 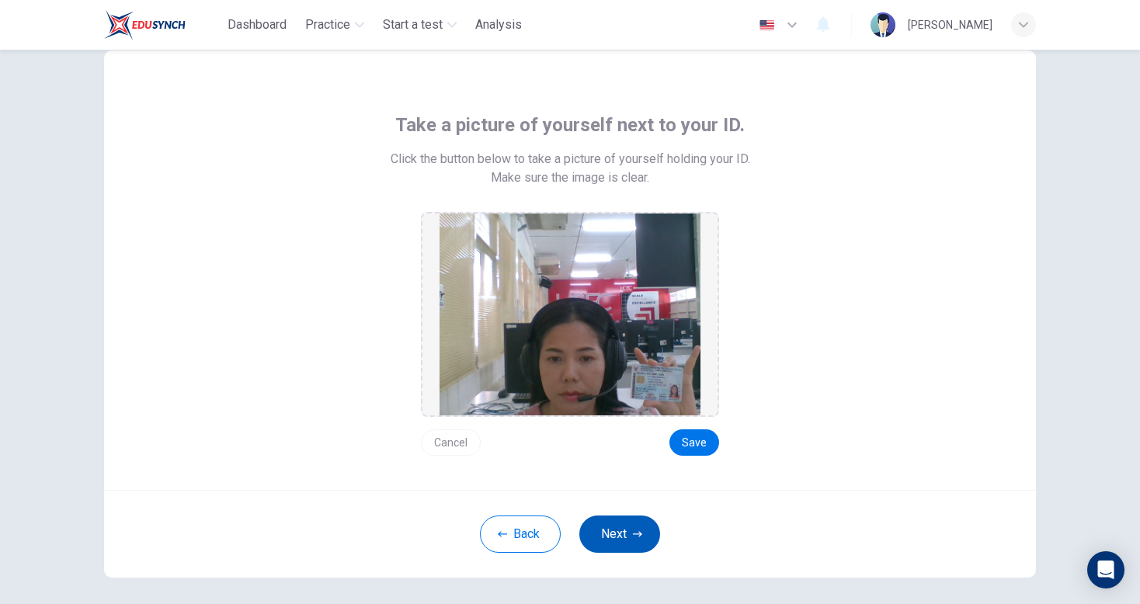 What do you see at coordinates (162, 25) in the screenshot?
I see `a: Train Test logo` at bounding box center [162, 25].